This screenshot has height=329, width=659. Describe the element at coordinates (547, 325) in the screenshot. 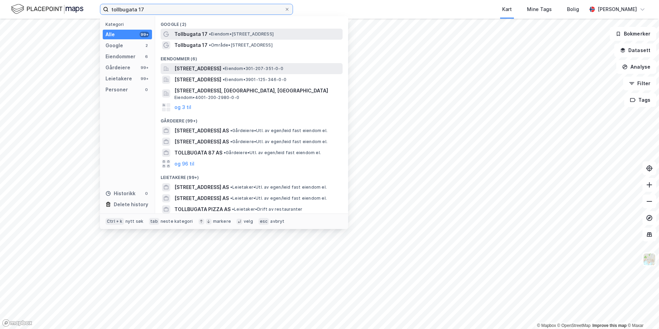

I see `a: Mapbox` at that location.